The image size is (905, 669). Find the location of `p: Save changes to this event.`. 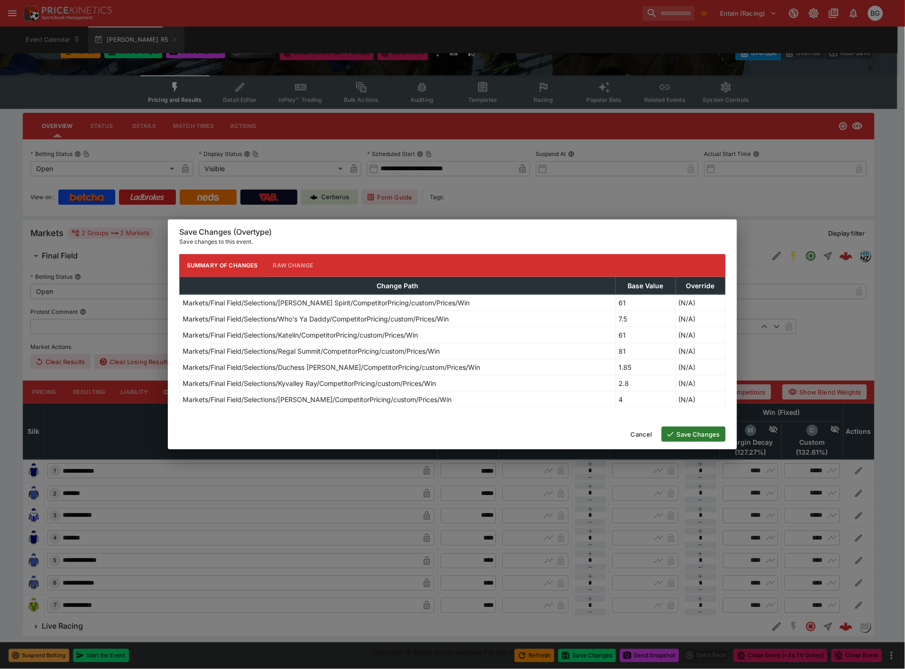

p: Save changes to this event. is located at coordinates (453, 242).